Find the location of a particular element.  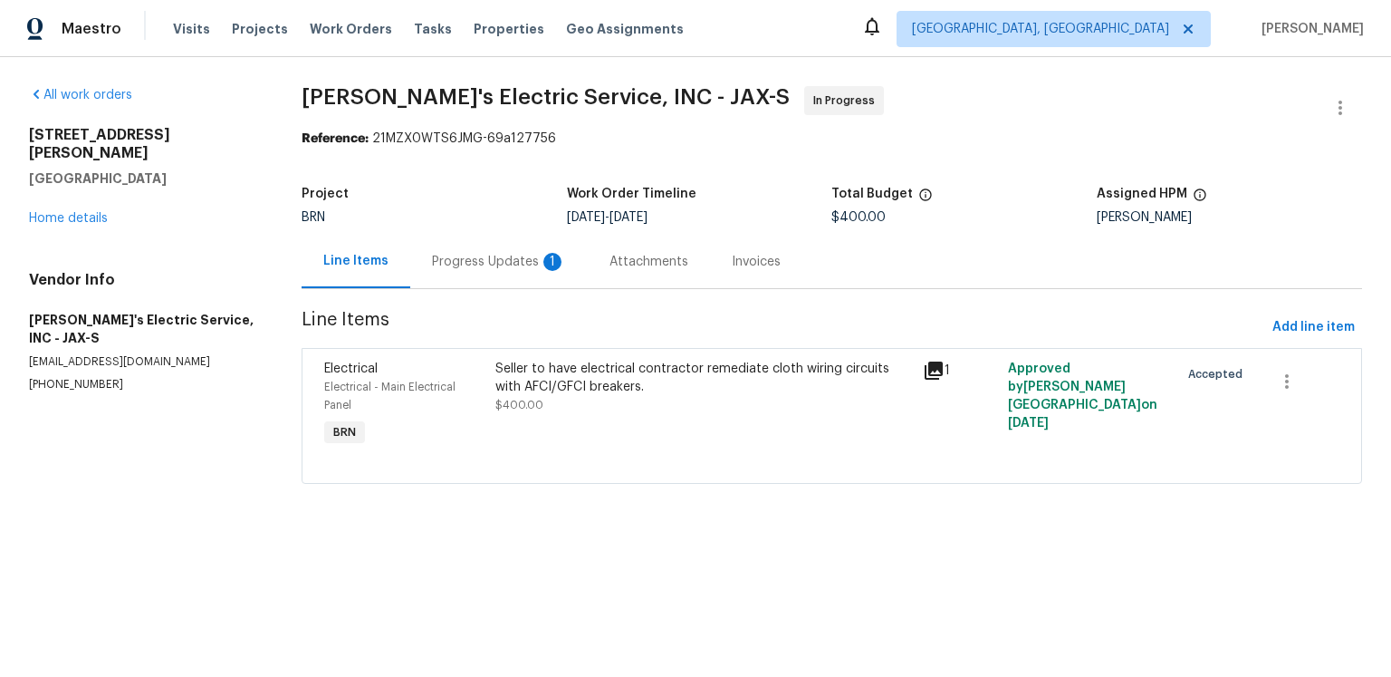

h5: Assigned HPM is located at coordinates (1142, 194).